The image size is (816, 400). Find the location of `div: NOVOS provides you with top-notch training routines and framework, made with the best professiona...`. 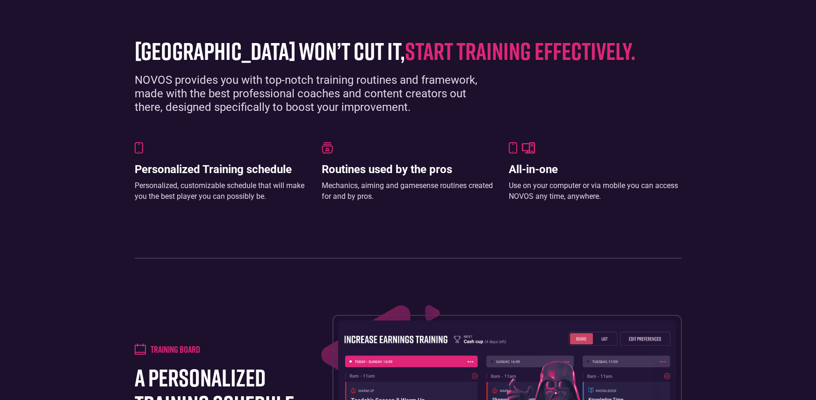

div: NOVOS provides you with top-notch training routines and framework, made with the best professiona... is located at coordinates (315, 94).